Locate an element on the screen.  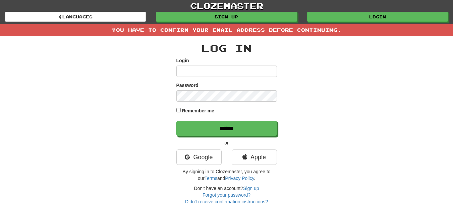
a: Languages is located at coordinates (75, 17).